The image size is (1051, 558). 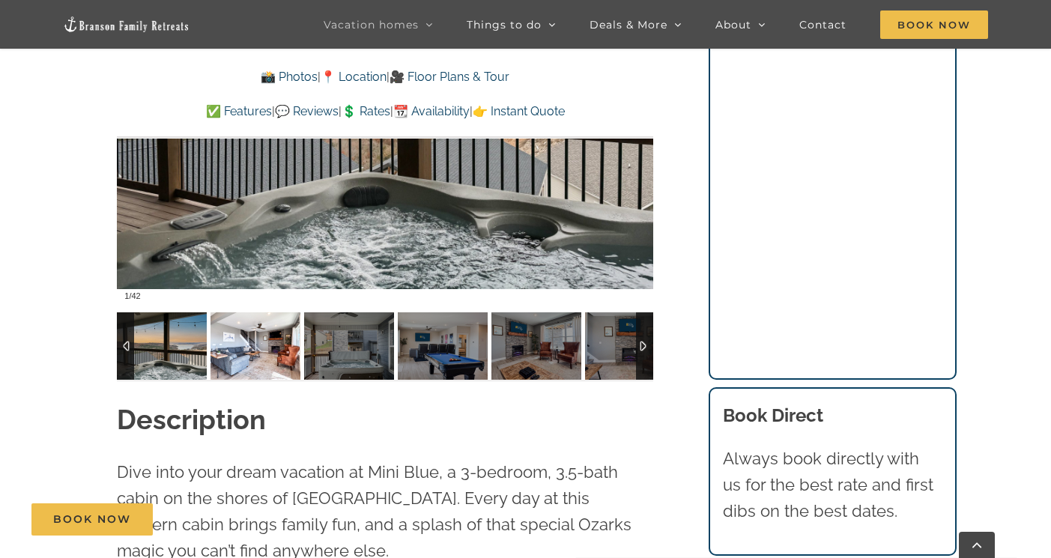 What do you see at coordinates (255, 346) in the screenshot?
I see `img: Out-of-the-Blue-at-Table-Rock-Lake-3009-scaled.jpg-nggid042978-ngg0dyn-120x90-00f0w010c011r110f11...` at bounding box center [255, 346].